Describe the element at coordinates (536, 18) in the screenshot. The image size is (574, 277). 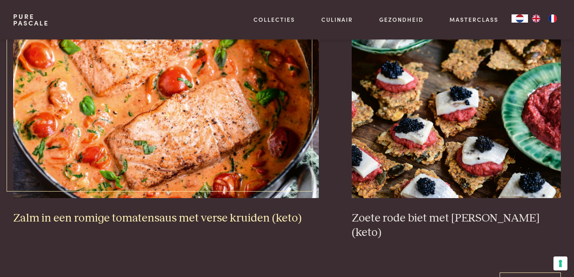
I see `aside: Language selected: Nederlands` at that location.